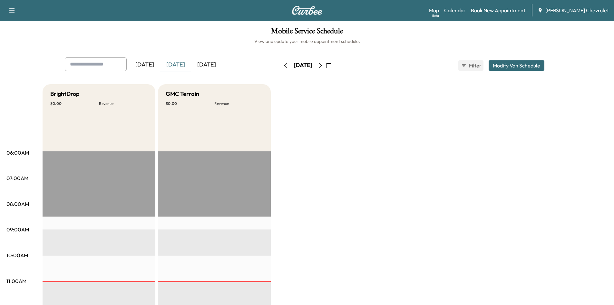 The image size is (614, 305). Describe the element at coordinates (307, 33) in the screenshot. I see `h1: Mobile Service Schedule` at that location.